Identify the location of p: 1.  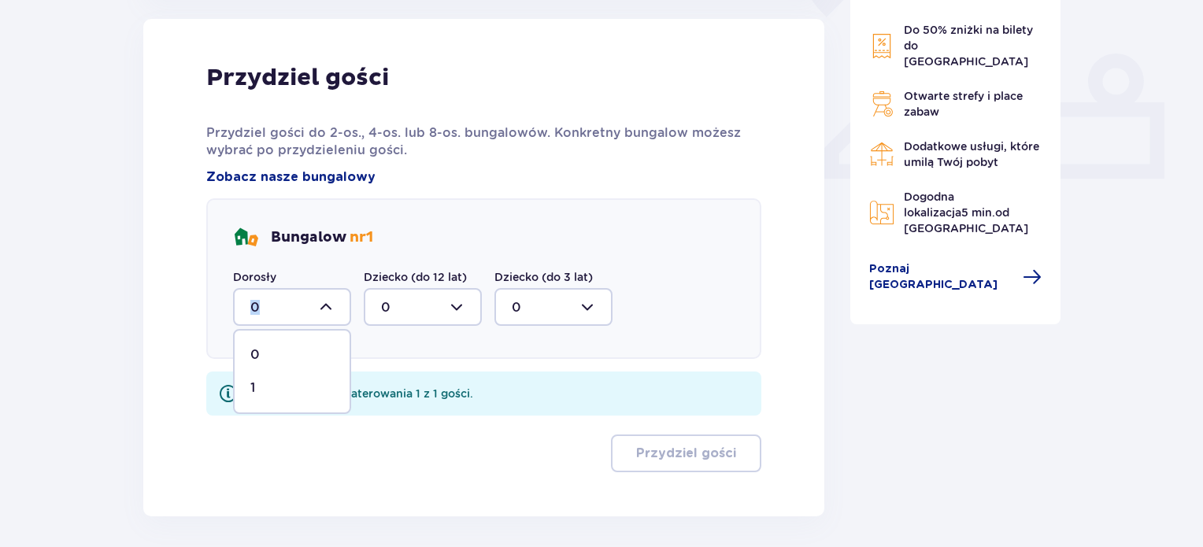
(253, 388).